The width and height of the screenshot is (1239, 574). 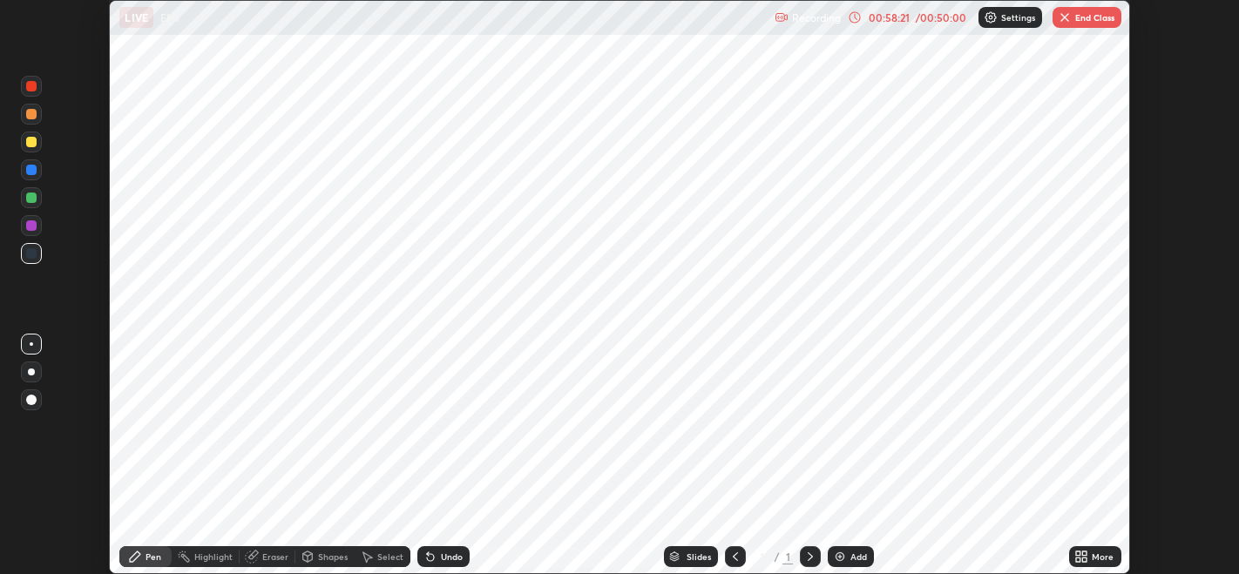 What do you see at coordinates (451, 557) in the screenshot?
I see `div: Undo` at bounding box center [451, 557].